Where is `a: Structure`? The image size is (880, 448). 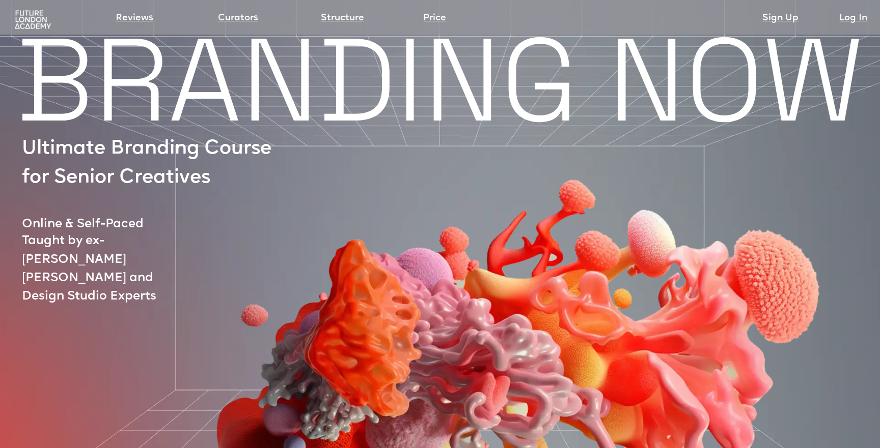 a: Structure is located at coordinates (342, 18).